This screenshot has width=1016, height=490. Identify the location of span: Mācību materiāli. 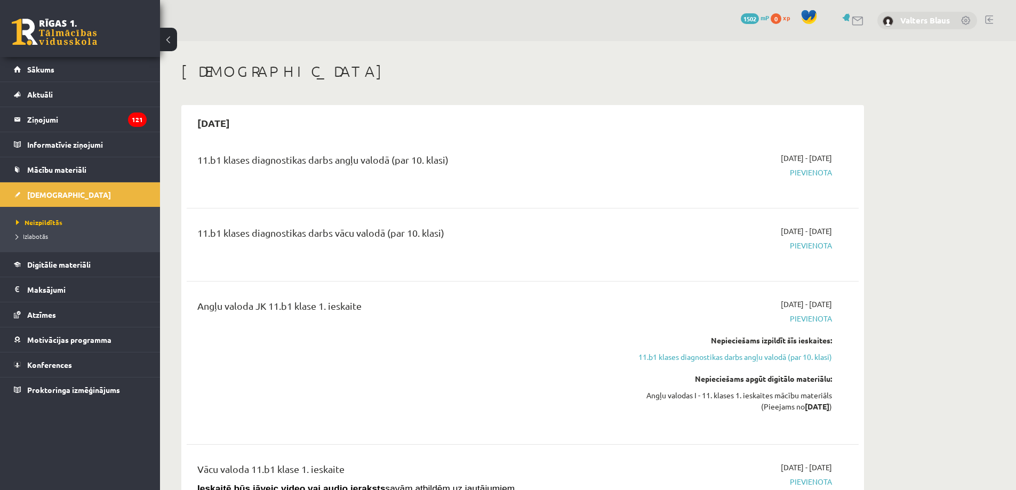
(57, 170).